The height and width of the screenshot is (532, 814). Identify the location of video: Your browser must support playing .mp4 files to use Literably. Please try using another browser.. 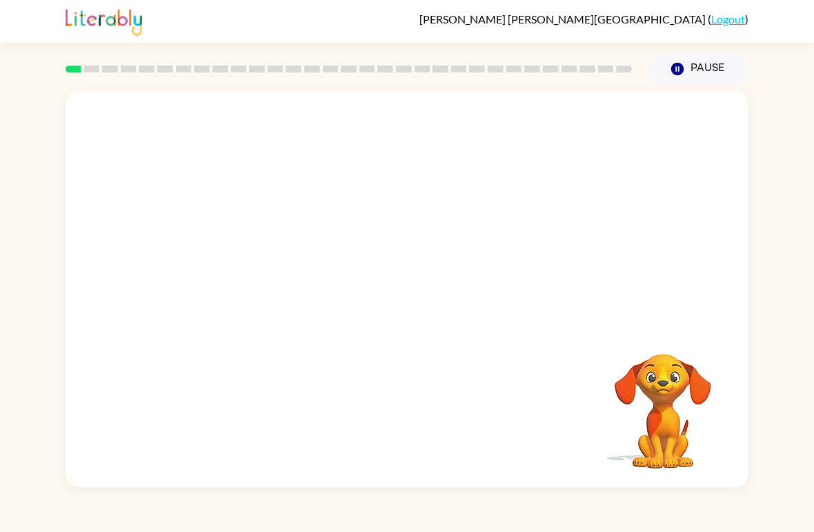
(663, 402).